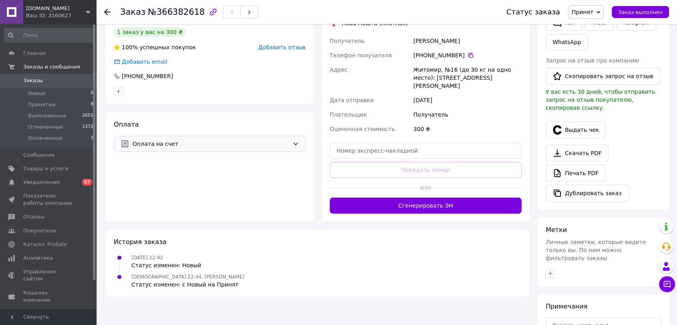 The image size is (677, 325). I want to click on a: Печать PDF, so click(575, 173).